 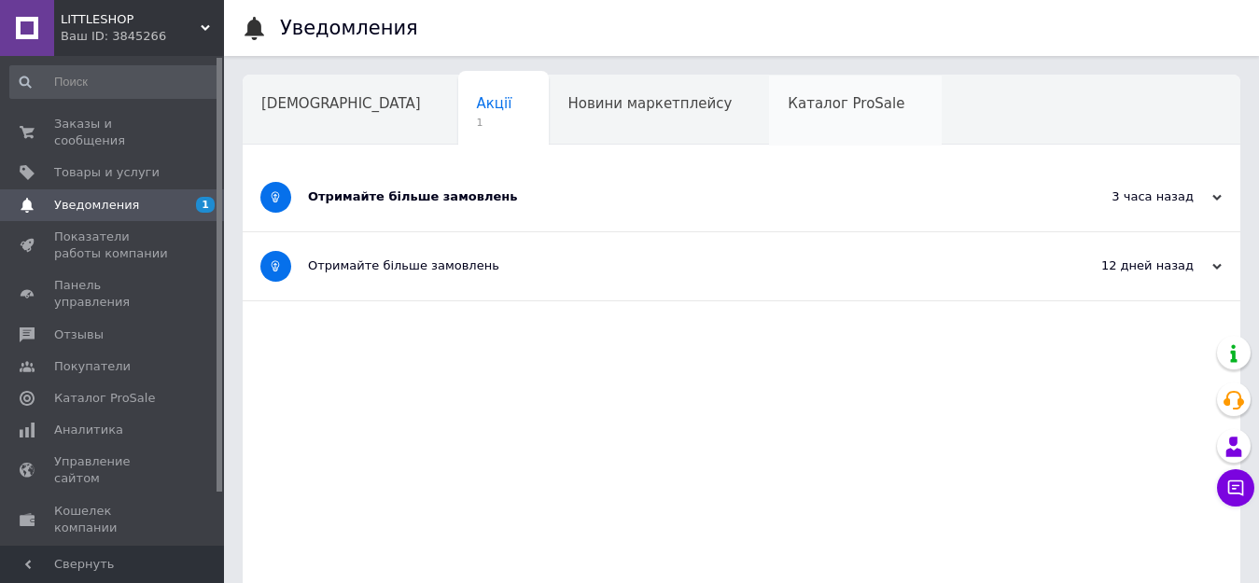 I want to click on span: Новини маркетплейсу, so click(x=650, y=104).